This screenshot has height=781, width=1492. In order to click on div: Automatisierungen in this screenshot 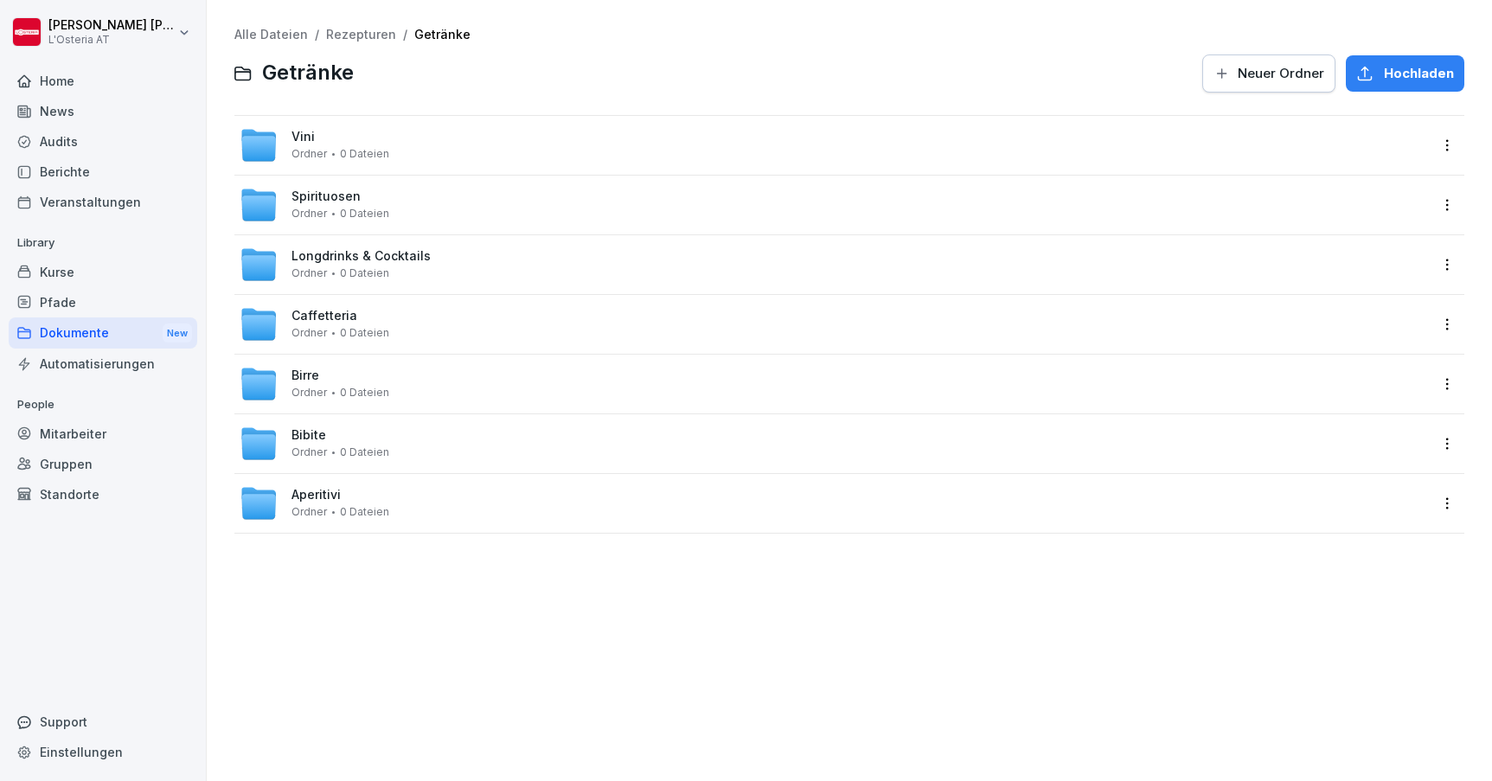, I will do `click(103, 363)`.